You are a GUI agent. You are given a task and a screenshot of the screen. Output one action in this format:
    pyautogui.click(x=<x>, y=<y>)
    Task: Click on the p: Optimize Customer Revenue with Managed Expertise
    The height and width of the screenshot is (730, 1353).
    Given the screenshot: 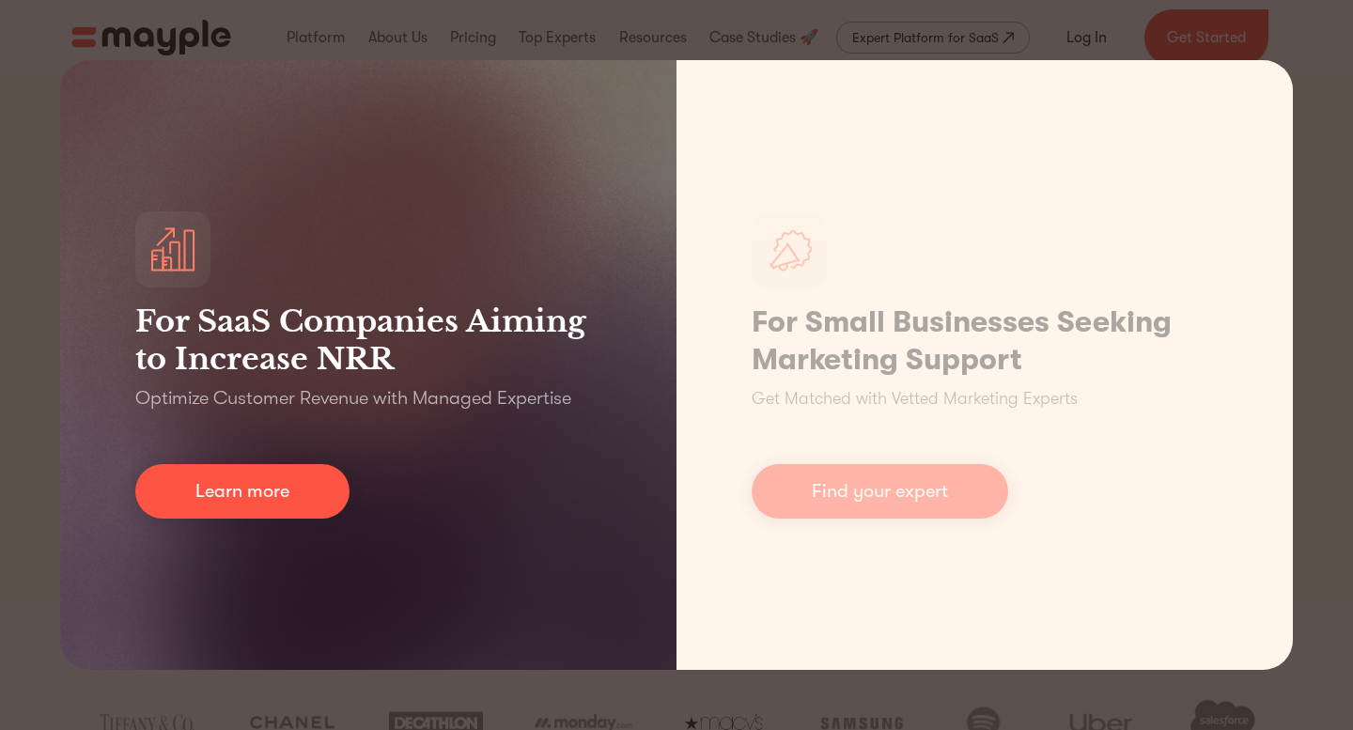 What is the action you would take?
    pyautogui.click(x=353, y=398)
    